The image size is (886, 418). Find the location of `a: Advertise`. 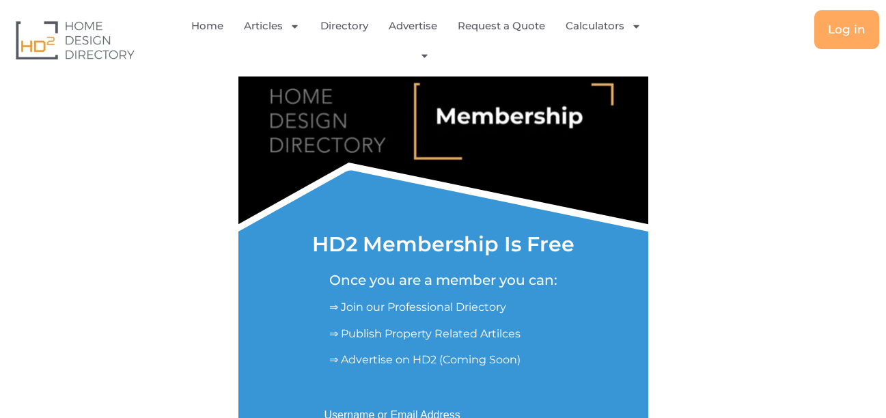

a: Advertise is located at coordinates (413, 26).